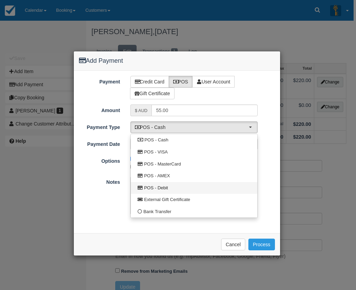 This screenshot has width=356, height=290. Describe the element at coordinates (100, 181) in the screenshot. I see `label: Notes` at that location.